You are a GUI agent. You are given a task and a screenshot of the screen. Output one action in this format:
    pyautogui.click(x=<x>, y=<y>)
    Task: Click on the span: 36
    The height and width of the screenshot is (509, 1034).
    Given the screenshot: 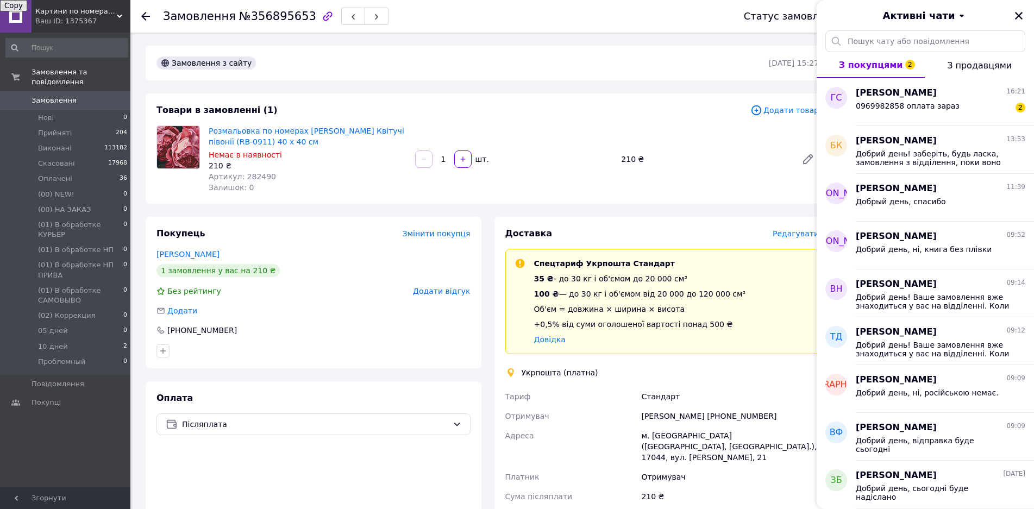 What is the action you would take?
    pyautogui.click(x=123, y=179)
    